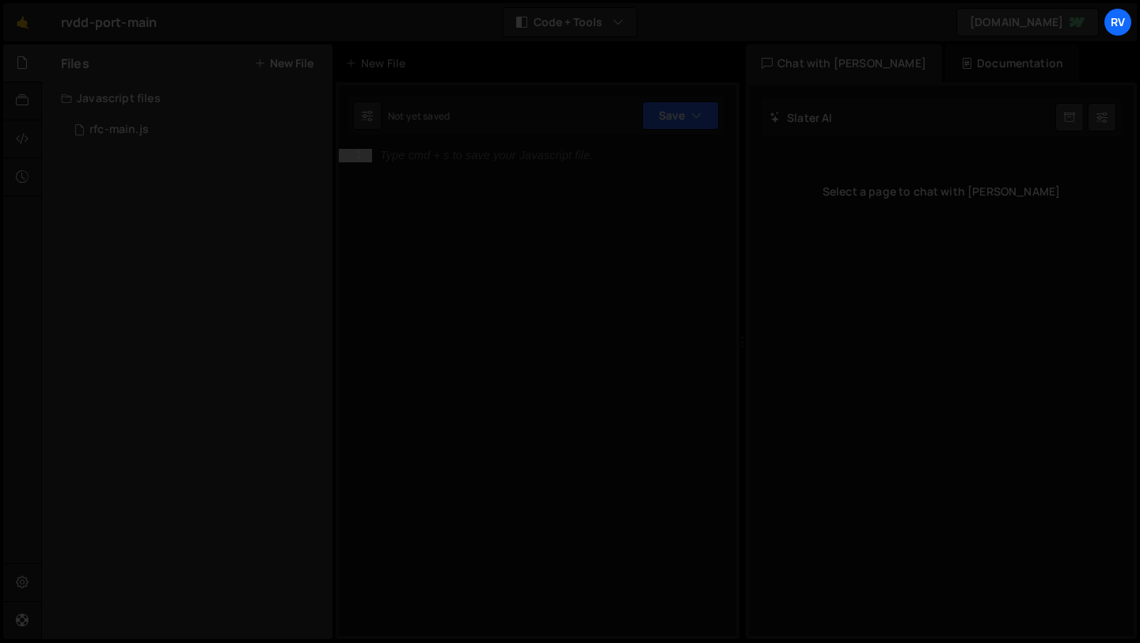  Describe the element at coordinates (1118, 22) in the screenshot. I see `a: rv` at that location.